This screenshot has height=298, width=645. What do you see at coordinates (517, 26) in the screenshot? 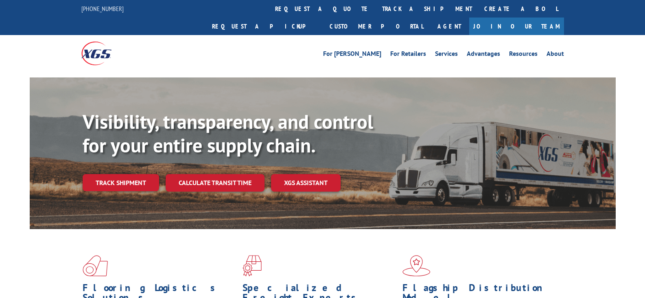
I see `a: Join Our Team` at bounding box center [517, 26].